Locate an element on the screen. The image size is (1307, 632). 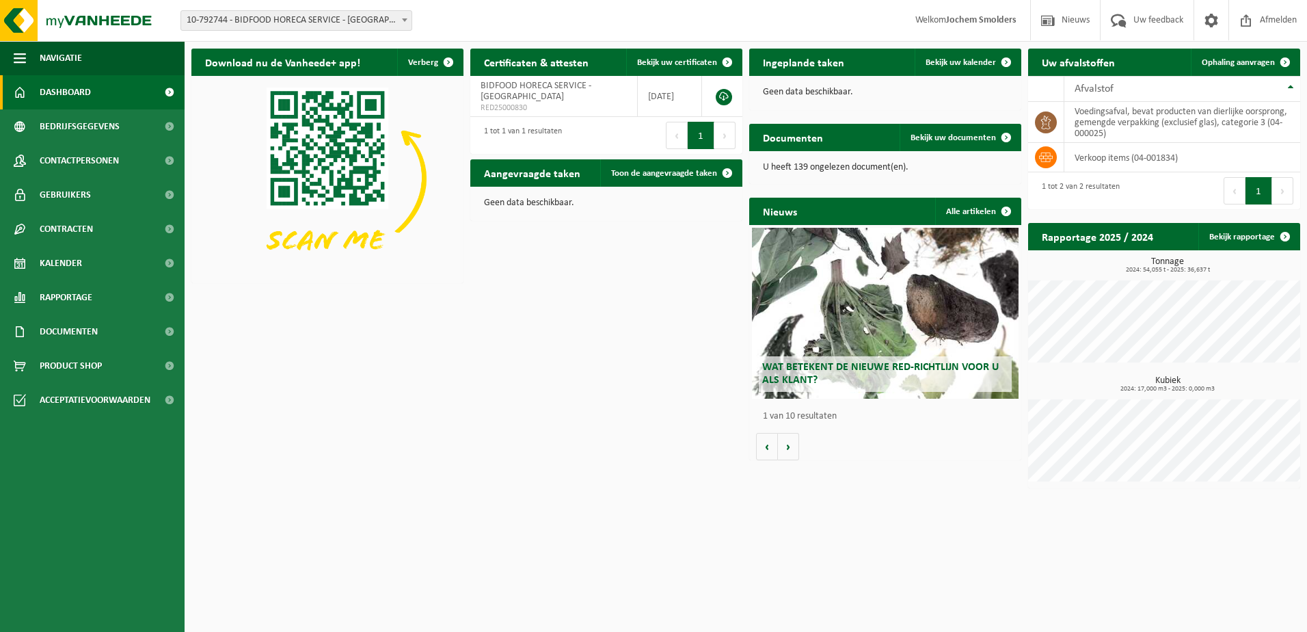
span: 2024: 54,055 t - 2025: 36,637 t is located at coordinates (1168, 270).